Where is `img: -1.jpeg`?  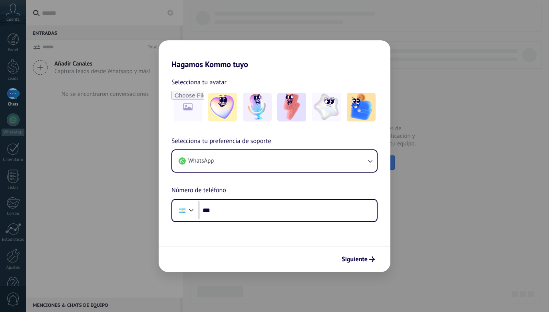
img: -1.jpeg is located at coordinates (222, 107).